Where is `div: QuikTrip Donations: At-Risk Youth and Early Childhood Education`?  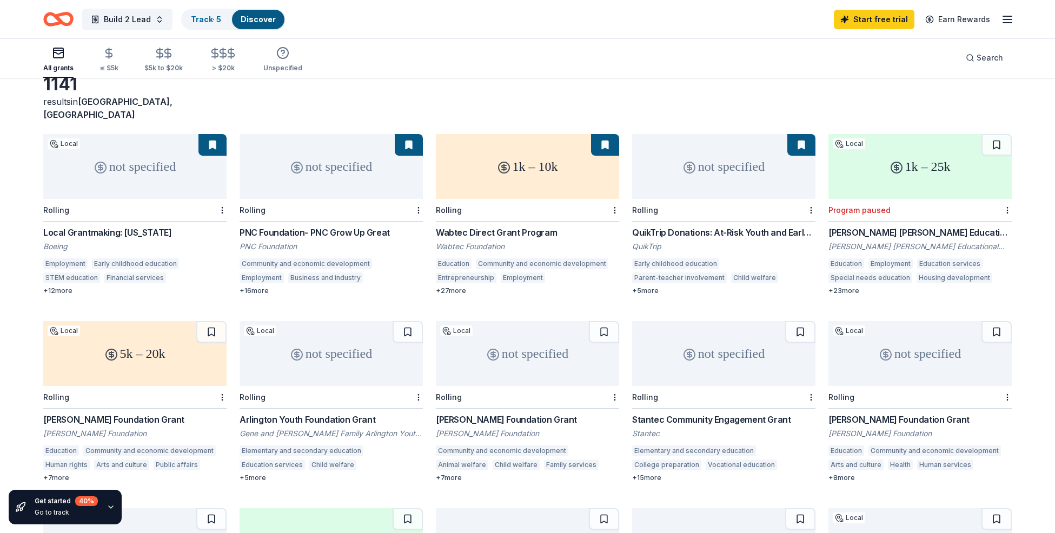
div: QuikTrip Donations: At-Risk Youth and Early Childhood Education is located at coordinates (724, 233).